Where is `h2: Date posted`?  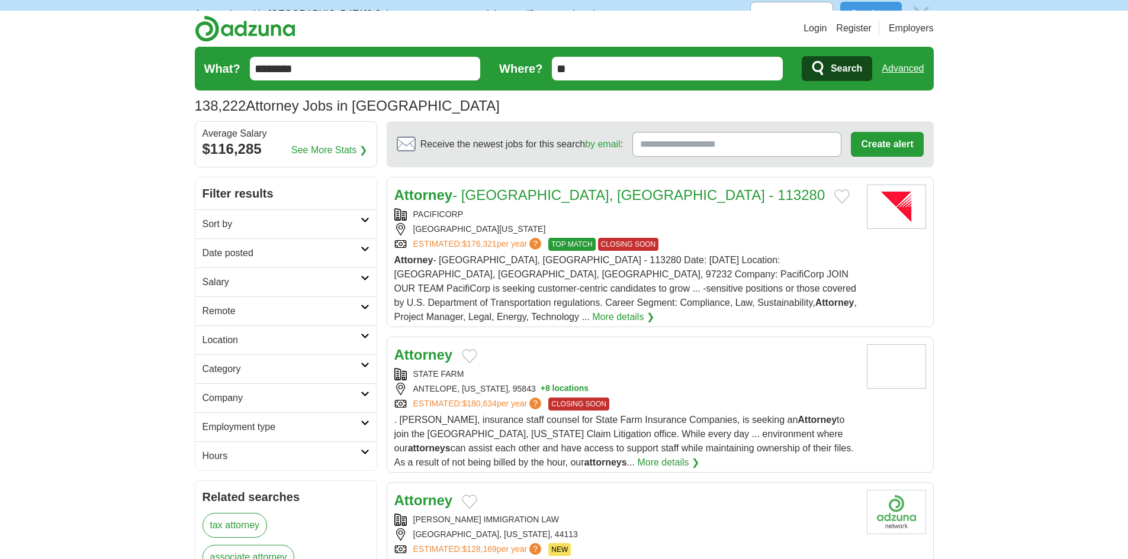 h2: Date posted is located at coordinates (281, 253).